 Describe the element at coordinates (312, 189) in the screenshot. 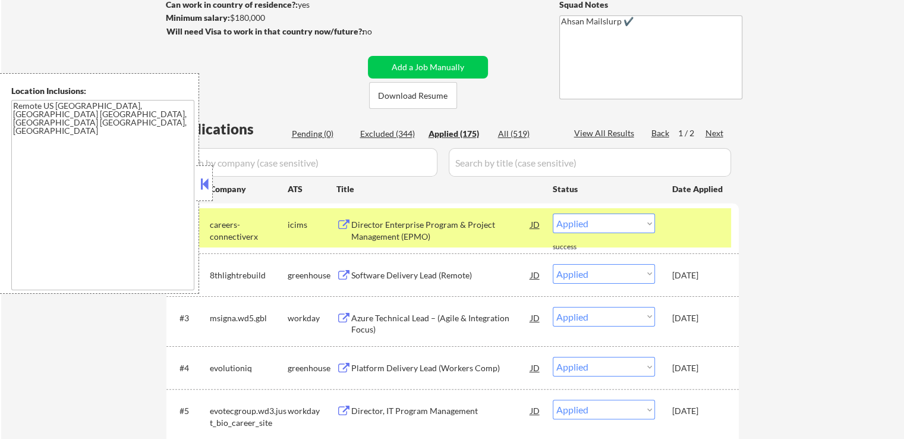

I see `div: ATS` at that location.